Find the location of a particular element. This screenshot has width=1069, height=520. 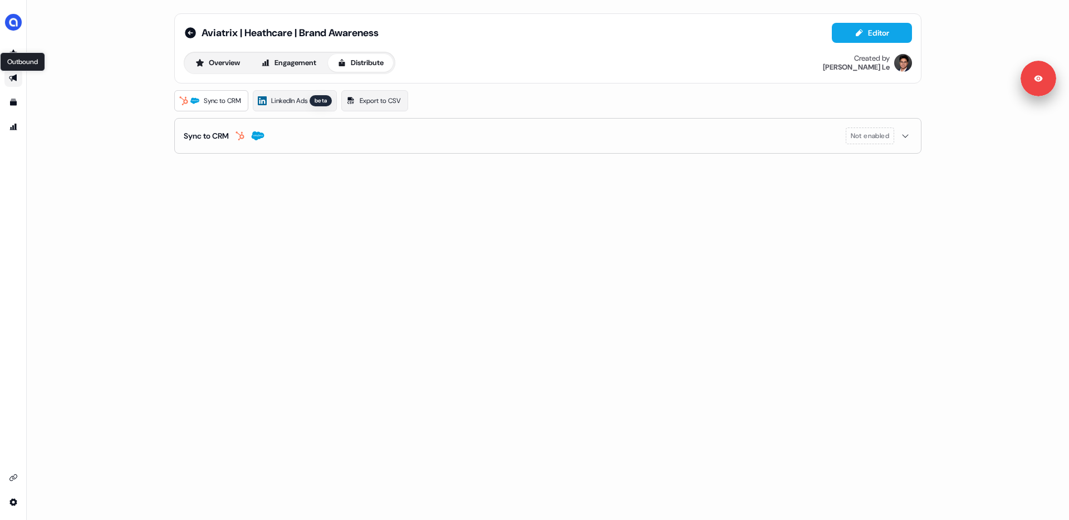

span: Aviatrix | Heathcare | Brand Awareness is located at coordinates (290, 33).